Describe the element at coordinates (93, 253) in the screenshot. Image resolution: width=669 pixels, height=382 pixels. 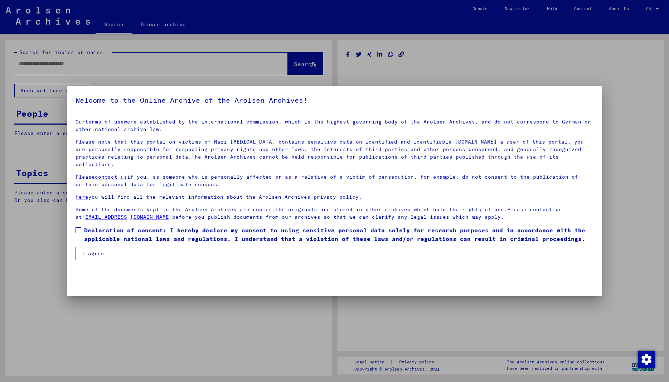
I see `button: I agree` at that location.